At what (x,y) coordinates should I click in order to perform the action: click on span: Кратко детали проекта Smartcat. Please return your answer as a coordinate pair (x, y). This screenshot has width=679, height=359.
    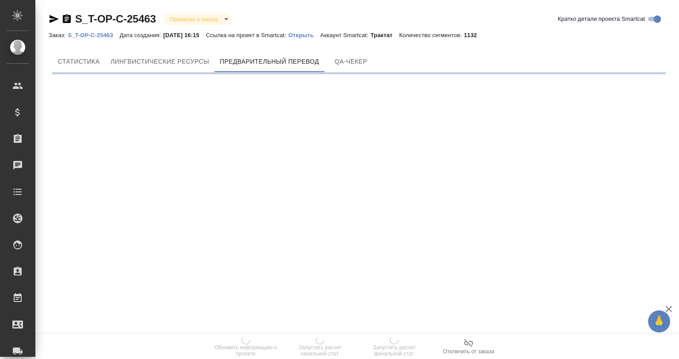
    Looking at the image, I should click on (601, 19).